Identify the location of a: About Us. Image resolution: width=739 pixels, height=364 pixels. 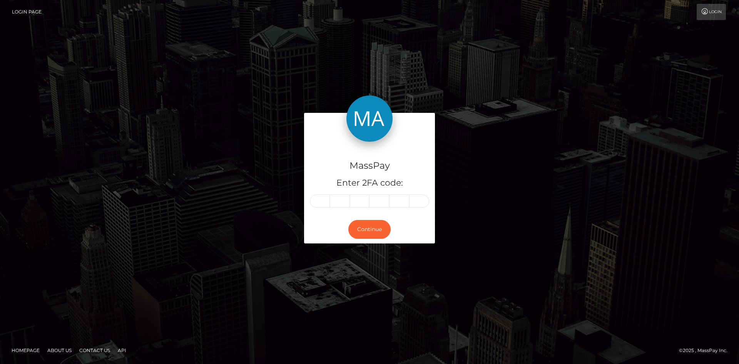
(59, 350).